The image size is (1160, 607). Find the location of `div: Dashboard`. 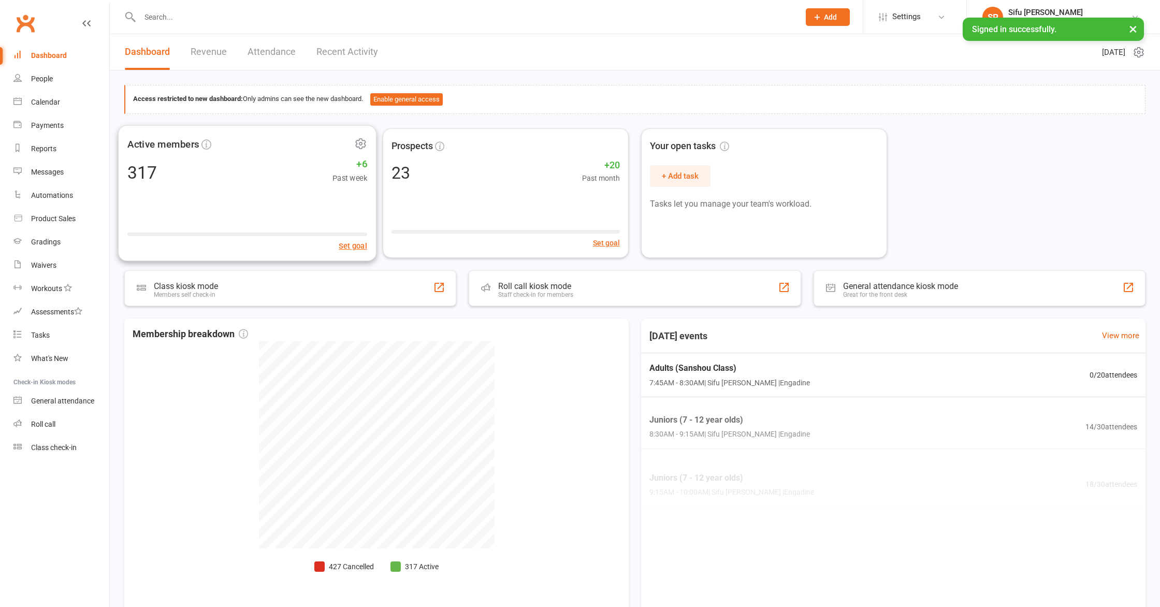

div: Dashboard is located at coordinates (49, 55).